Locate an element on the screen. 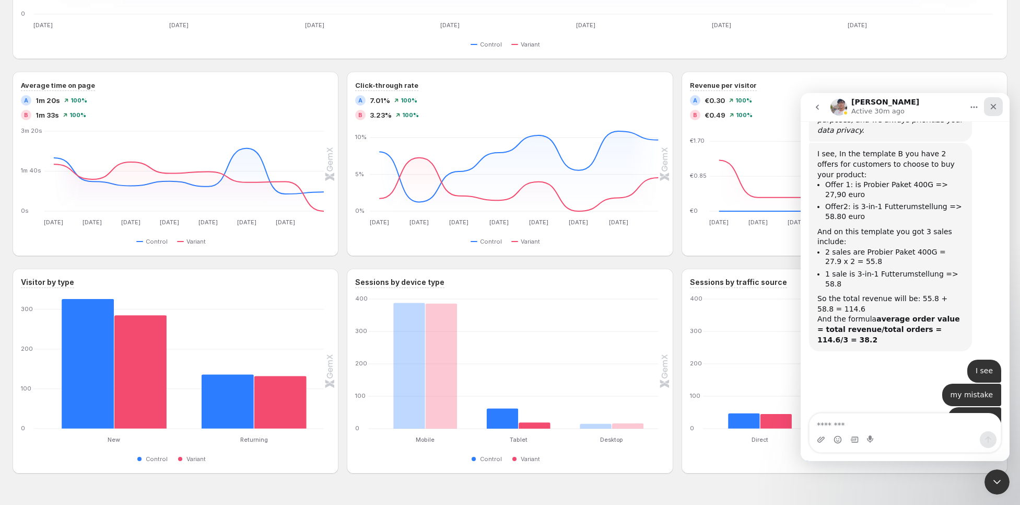 This screenshot has width=1020, height=505. text: Mobile is located at coordinates (425, 439).